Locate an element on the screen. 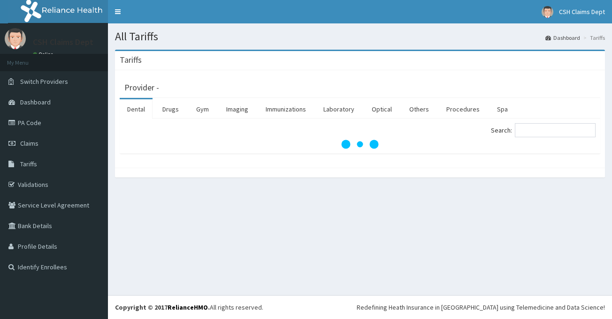 The width and height of the screenshot is (612, 319). a: Others is located at coordinates (419, 109).